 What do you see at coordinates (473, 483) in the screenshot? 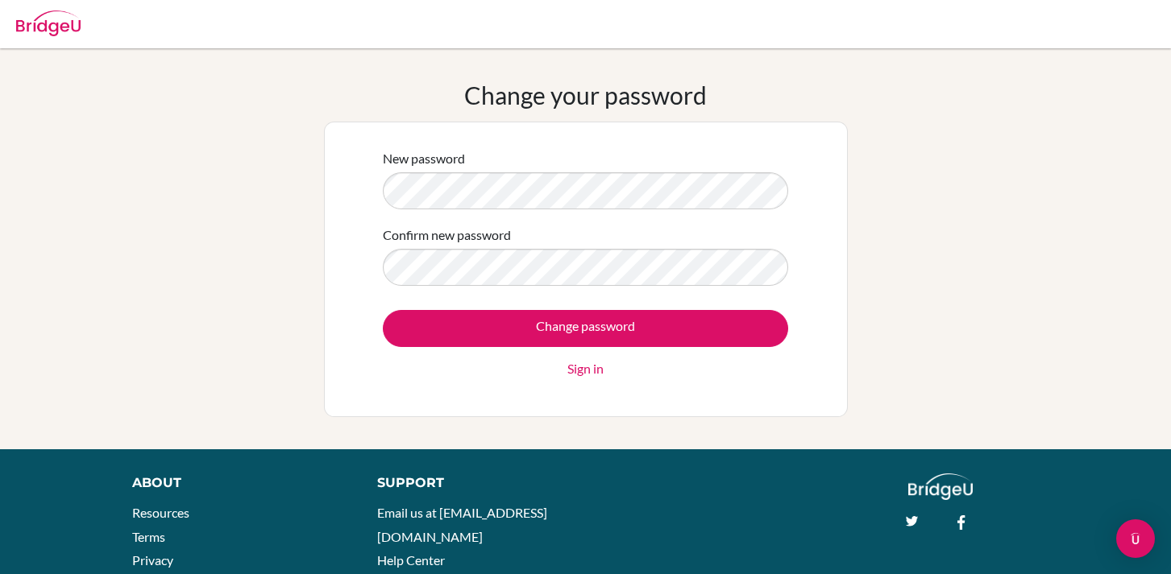
I see `div: Support` at bounding box center [473, 483].